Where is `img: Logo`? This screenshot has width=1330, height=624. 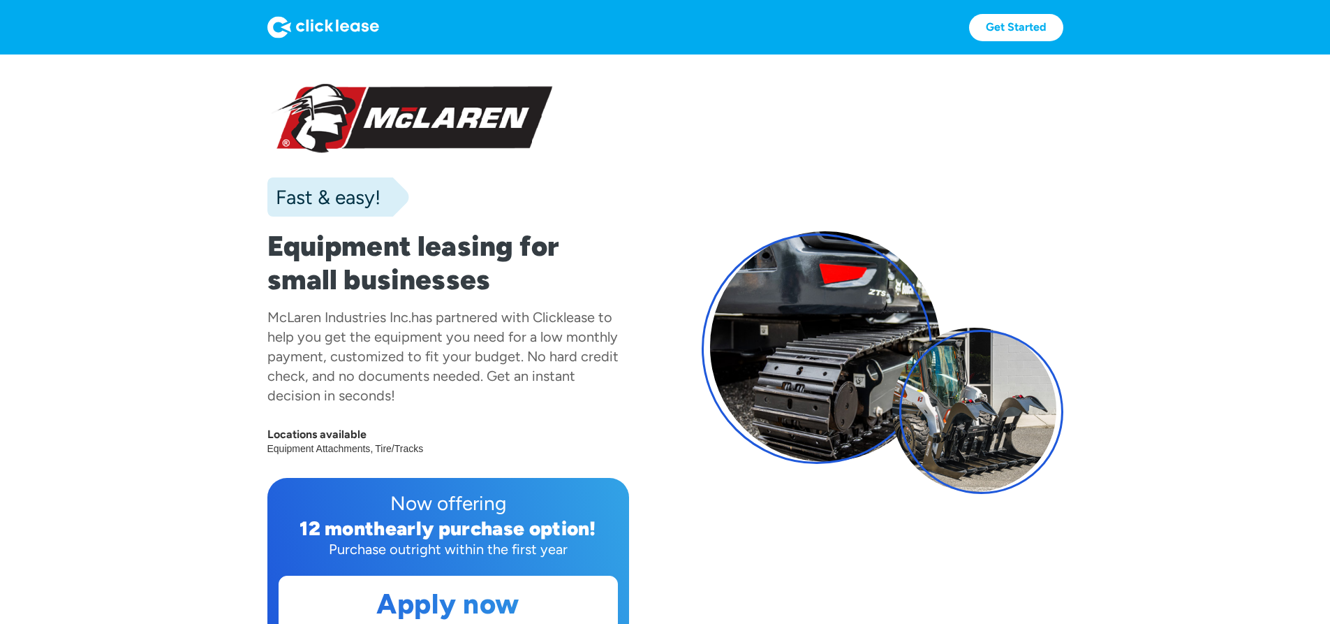 img: Logo is located at coordinates (323, 27).